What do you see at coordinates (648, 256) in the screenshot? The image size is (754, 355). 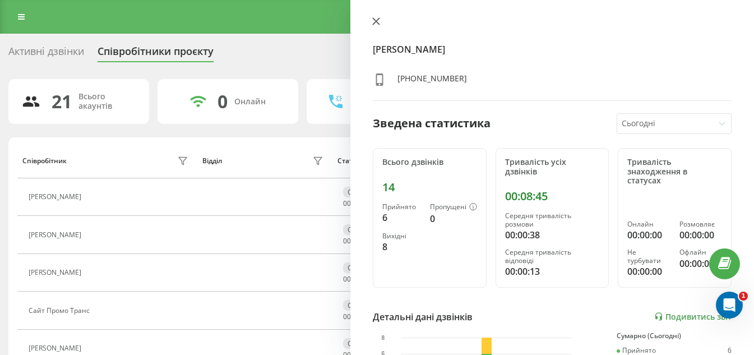 I see `div: Не турбувати` at bounding box center [648, 256].